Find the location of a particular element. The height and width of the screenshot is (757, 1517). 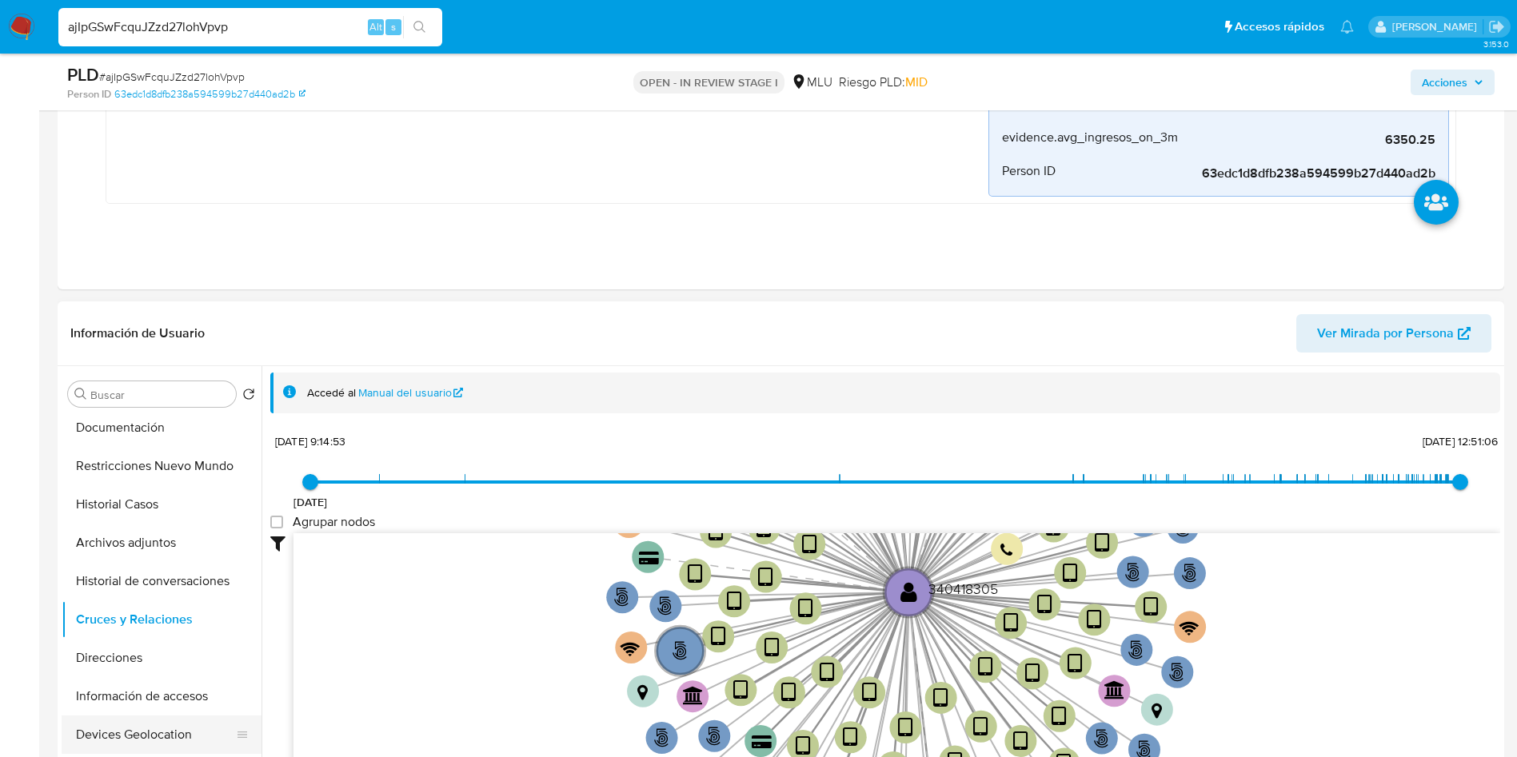

button: Archivos adjuntos is located at coordinates (162, 543).